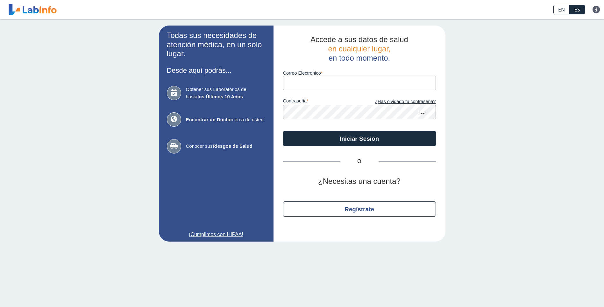 This screenshot has width=604, height=307. I want to click on span: Conocer sus, so click(226, 146).